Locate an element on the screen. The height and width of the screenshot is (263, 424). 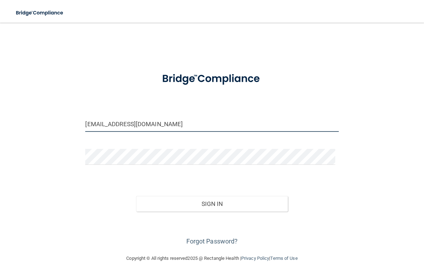
button: Sign In is located at coordinates (212, 203).